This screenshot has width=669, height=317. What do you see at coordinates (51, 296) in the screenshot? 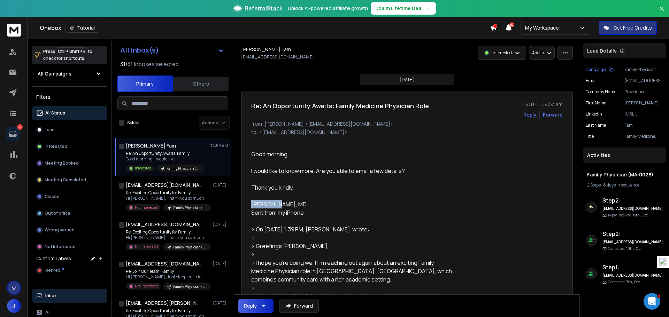
I see `p: Inbox` at bounding box center [51, 296].